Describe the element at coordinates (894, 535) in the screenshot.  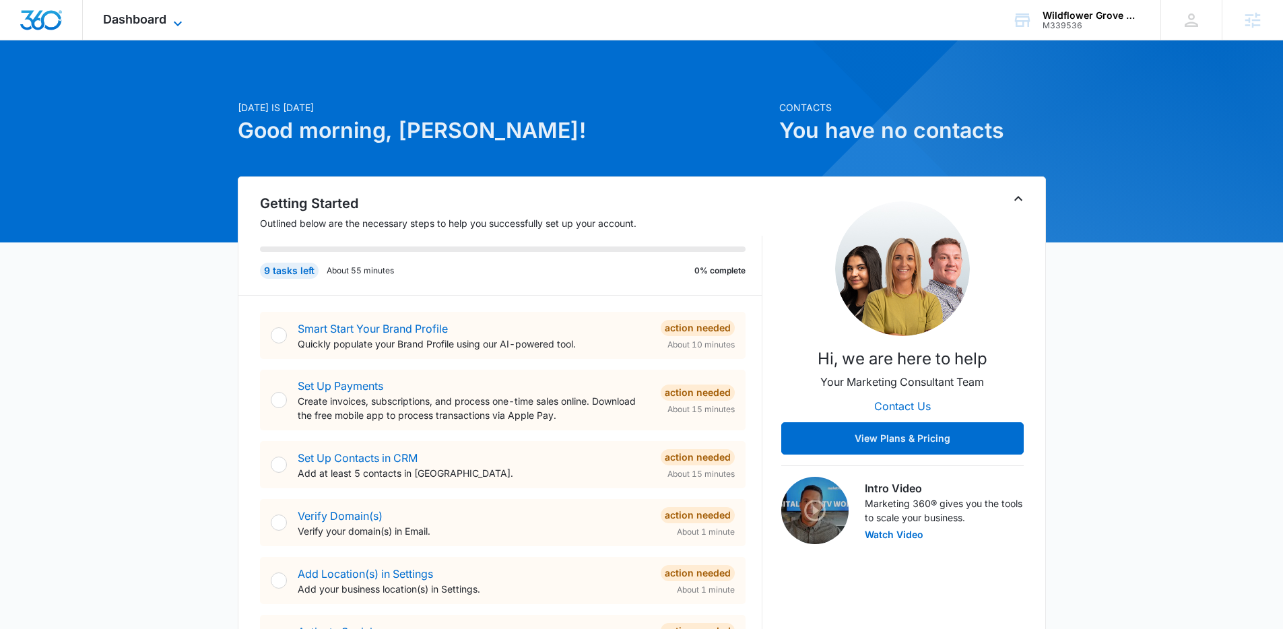
I see `button: Watch Video` at that location.